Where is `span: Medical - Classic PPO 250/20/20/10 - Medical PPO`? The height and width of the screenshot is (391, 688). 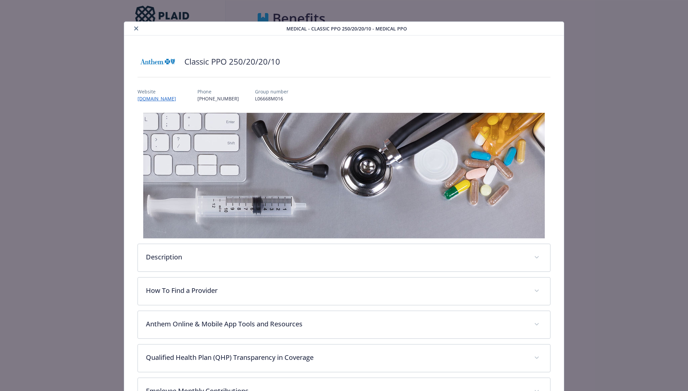 span: Medical - Classic PPO 250/20/20/10 - Medical PPO is located at coordinates (347, 28).